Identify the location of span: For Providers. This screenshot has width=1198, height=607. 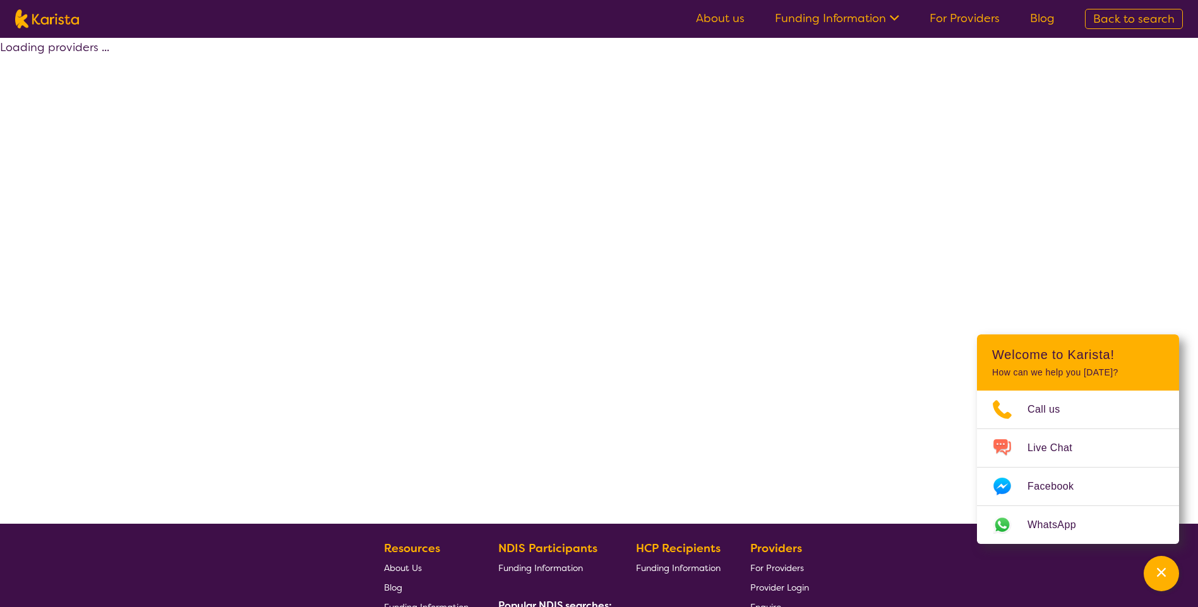
(777, 568).